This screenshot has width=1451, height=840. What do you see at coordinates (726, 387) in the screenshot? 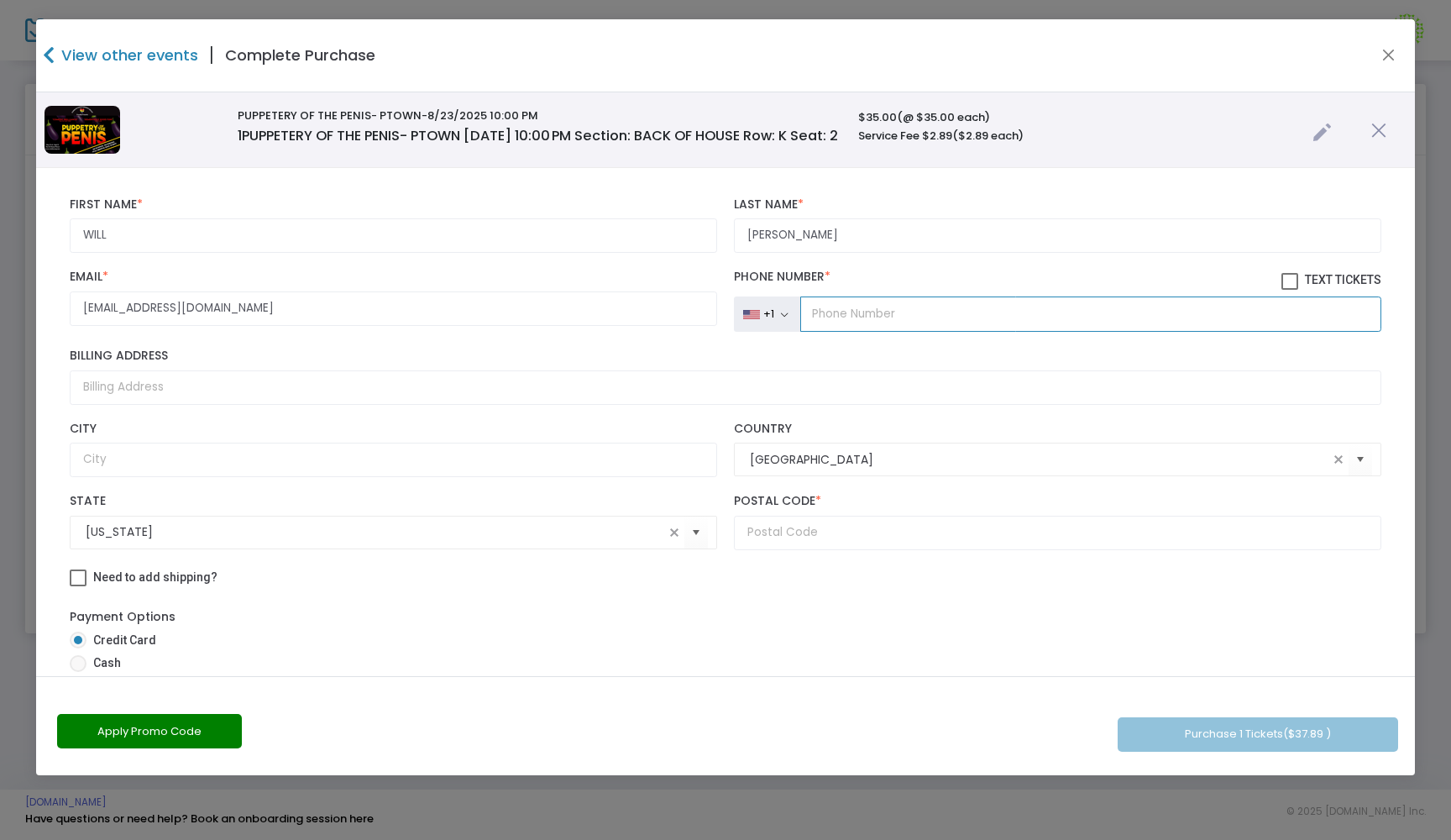
I see `input: Billing Address` at bounding box center [726, 387].